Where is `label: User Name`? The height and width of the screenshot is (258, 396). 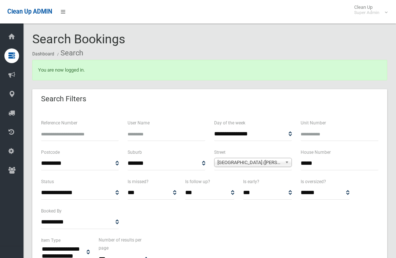
label: User Name is located at coordinates (139, 123).